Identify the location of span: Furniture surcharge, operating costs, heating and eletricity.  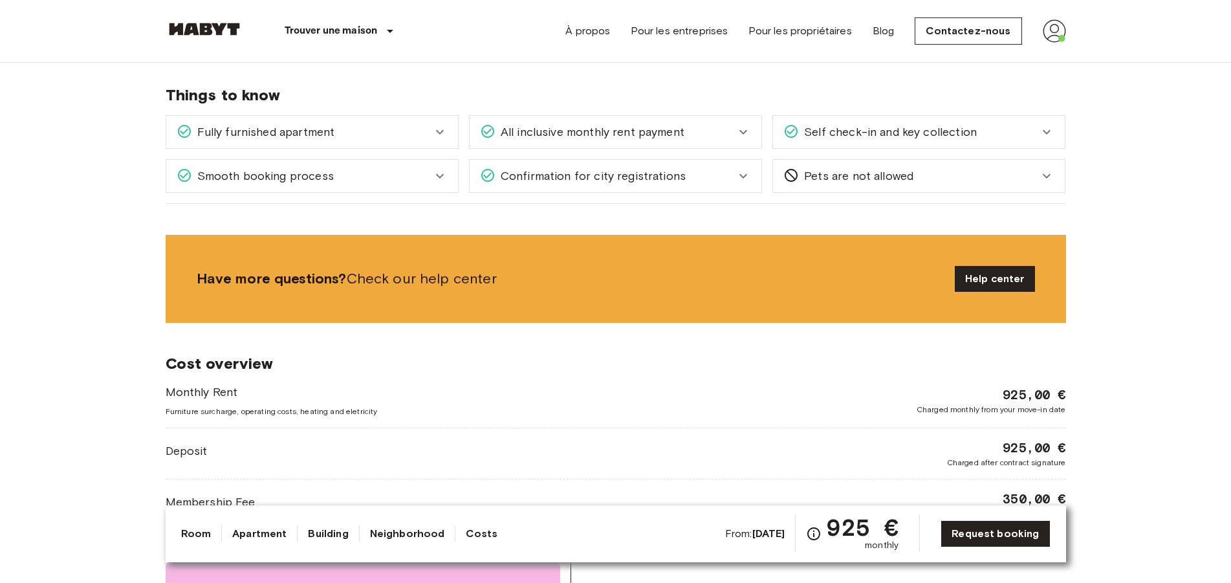
(272, 411).